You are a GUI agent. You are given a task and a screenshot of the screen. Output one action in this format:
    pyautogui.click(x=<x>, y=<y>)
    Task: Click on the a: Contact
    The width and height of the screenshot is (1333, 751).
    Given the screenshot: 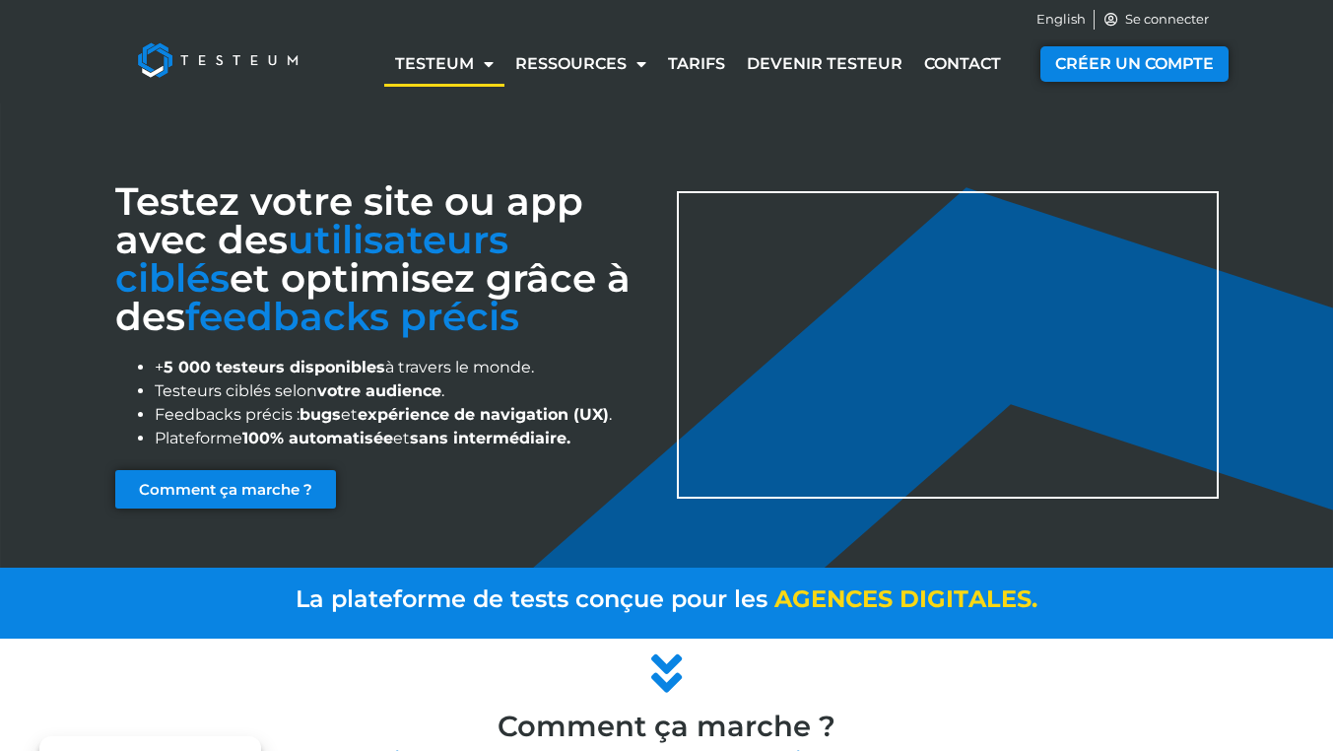 What is the action you would take?
    pyautogui.click(x=962, y=64)
    